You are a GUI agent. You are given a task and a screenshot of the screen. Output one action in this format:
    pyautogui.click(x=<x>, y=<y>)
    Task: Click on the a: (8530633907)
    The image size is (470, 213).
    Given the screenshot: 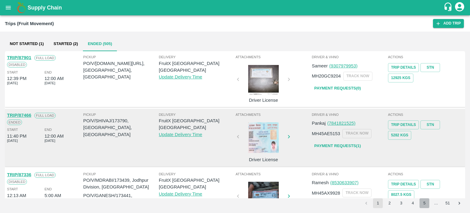 What is the action you would take?
    pyautogui.click(x=344, y=182)
    